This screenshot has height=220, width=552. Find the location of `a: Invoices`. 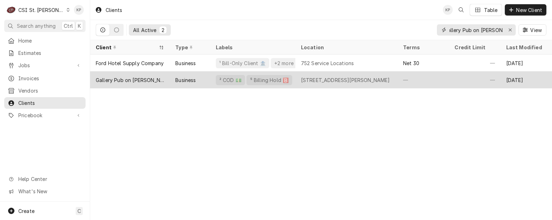

a: Invoices is located at coordinates (45, 78).